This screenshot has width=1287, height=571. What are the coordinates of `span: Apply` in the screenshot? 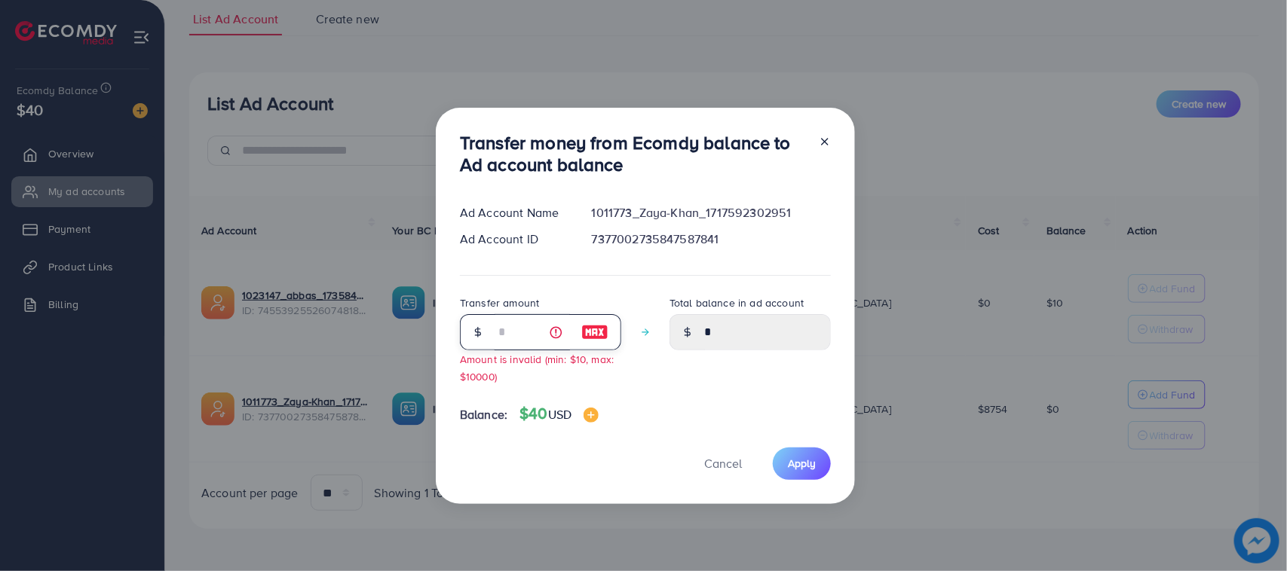 It's located at (801, 464).